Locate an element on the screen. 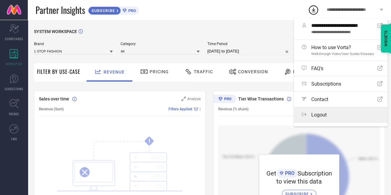 This screenshot has height=195, width=391. span: SUGGESTIONS is located at coordinates (14, 89).